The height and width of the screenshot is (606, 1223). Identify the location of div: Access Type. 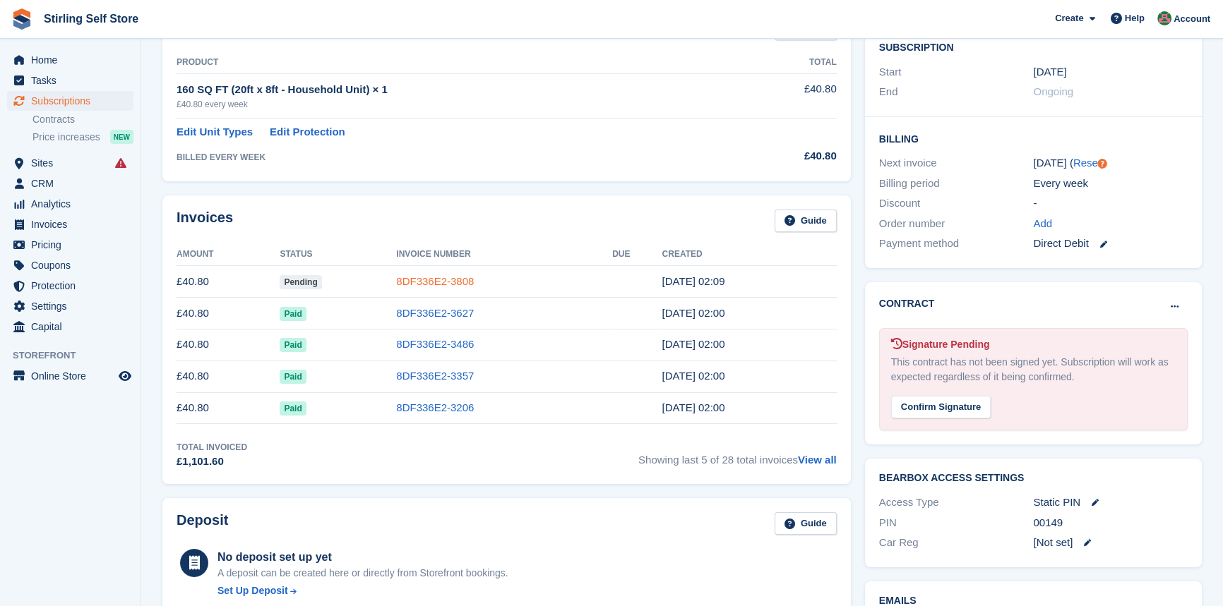
(956, 503).